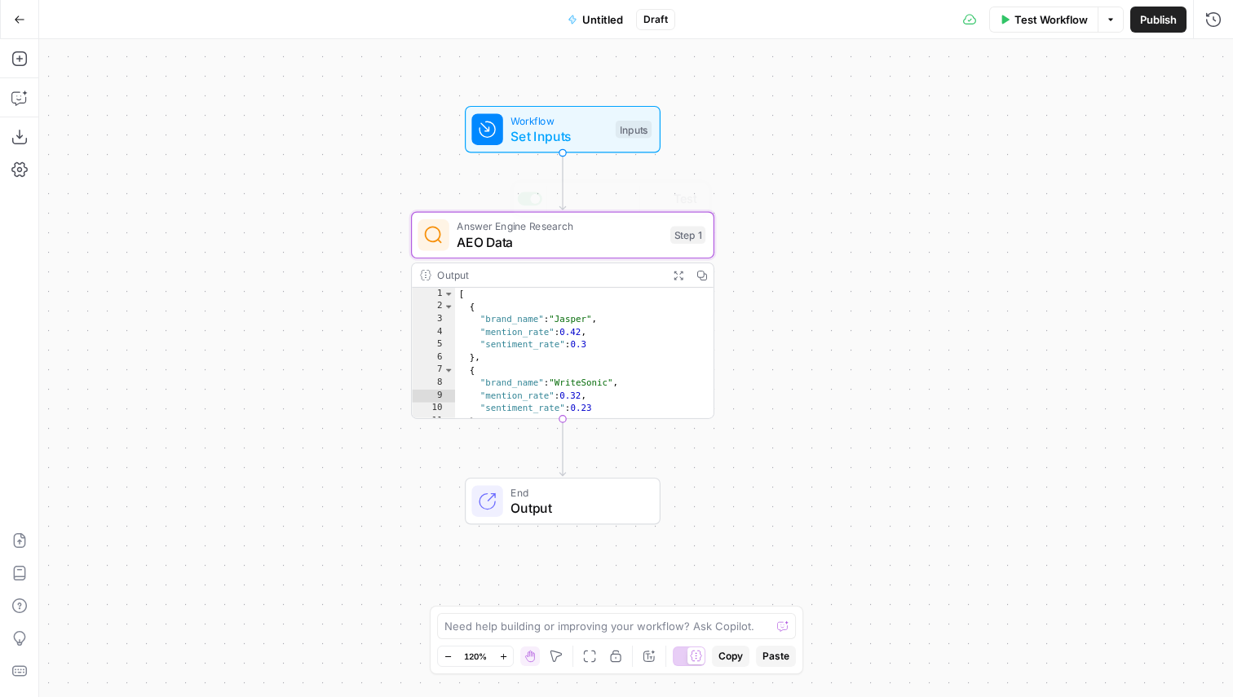  I want to click on button: Publish, so click(1158, 20).